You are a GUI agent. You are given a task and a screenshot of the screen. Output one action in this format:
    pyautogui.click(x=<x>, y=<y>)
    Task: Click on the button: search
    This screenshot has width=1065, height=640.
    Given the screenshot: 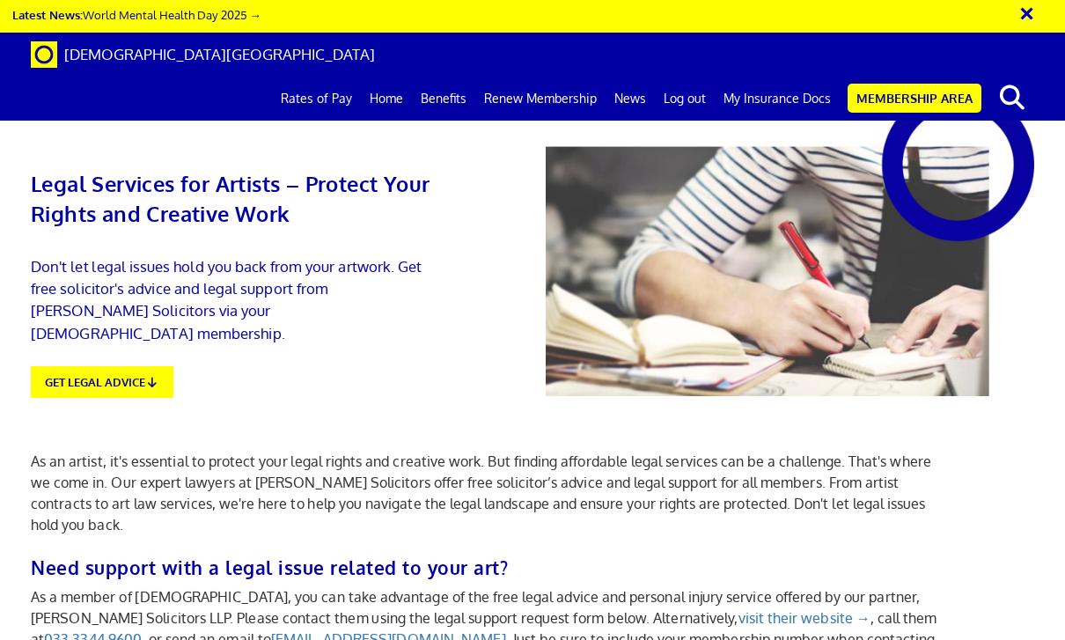 What is the action you would take?
    pyautogui.click(x=1011, y=98)
    